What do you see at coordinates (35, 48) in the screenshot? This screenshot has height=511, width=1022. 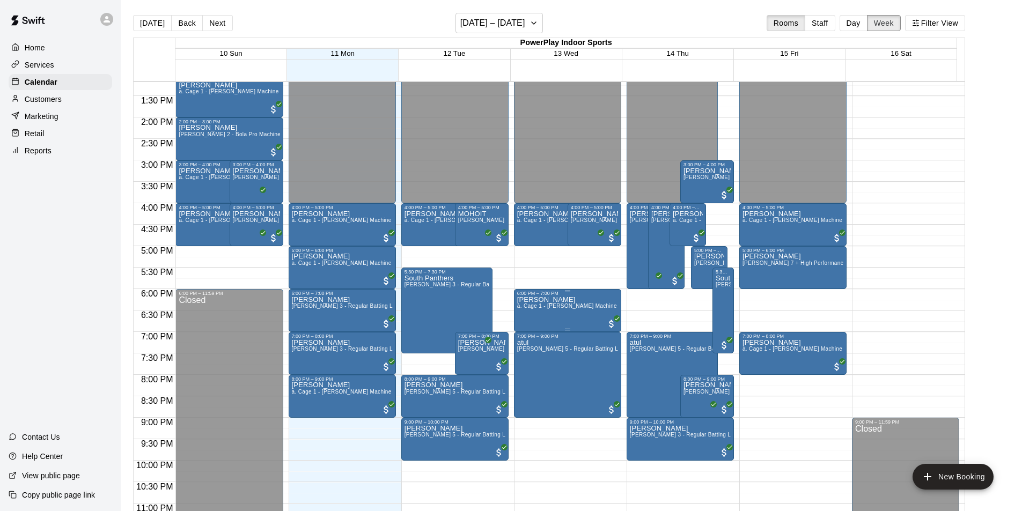 I see `p: Home` at bounding box center [35, 48].